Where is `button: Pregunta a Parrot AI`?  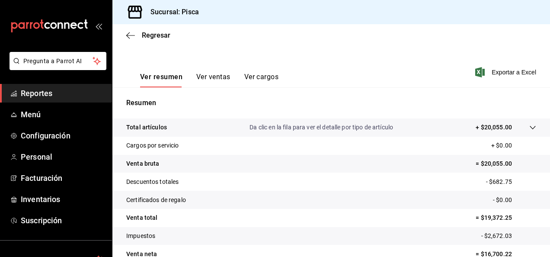
button: Pregunta a Parrot AI is located at coordinates (58, 61).